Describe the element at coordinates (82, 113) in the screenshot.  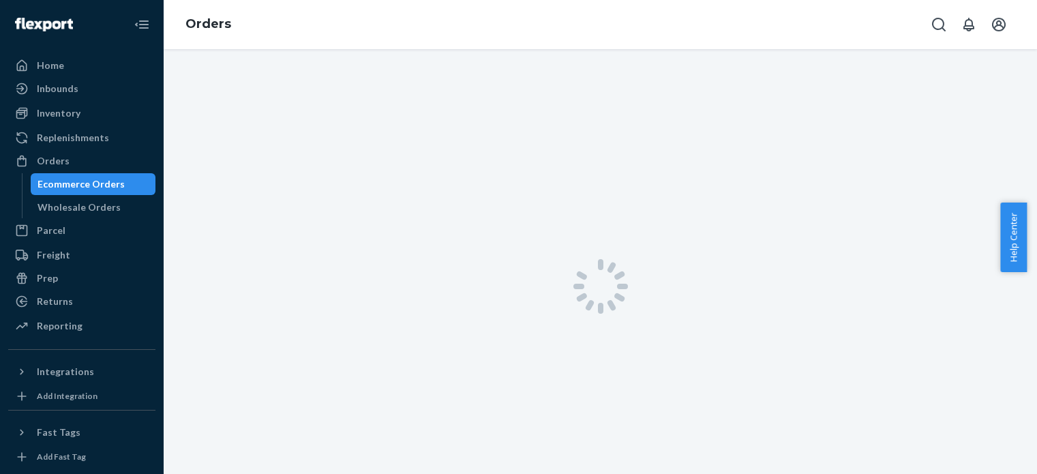
I see `a: Inventory` at that location.